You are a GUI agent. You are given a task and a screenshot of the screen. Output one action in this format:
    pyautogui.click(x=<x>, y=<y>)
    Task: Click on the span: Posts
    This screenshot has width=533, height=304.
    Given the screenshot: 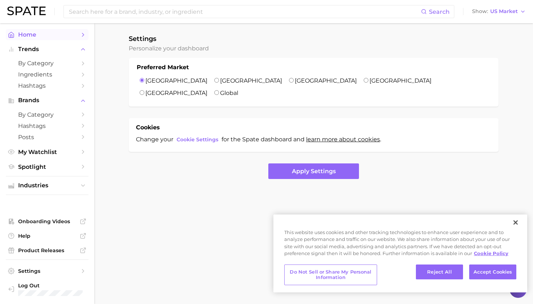 What is the action you would take?
    pyautogui.click(x=47, y=137)
    